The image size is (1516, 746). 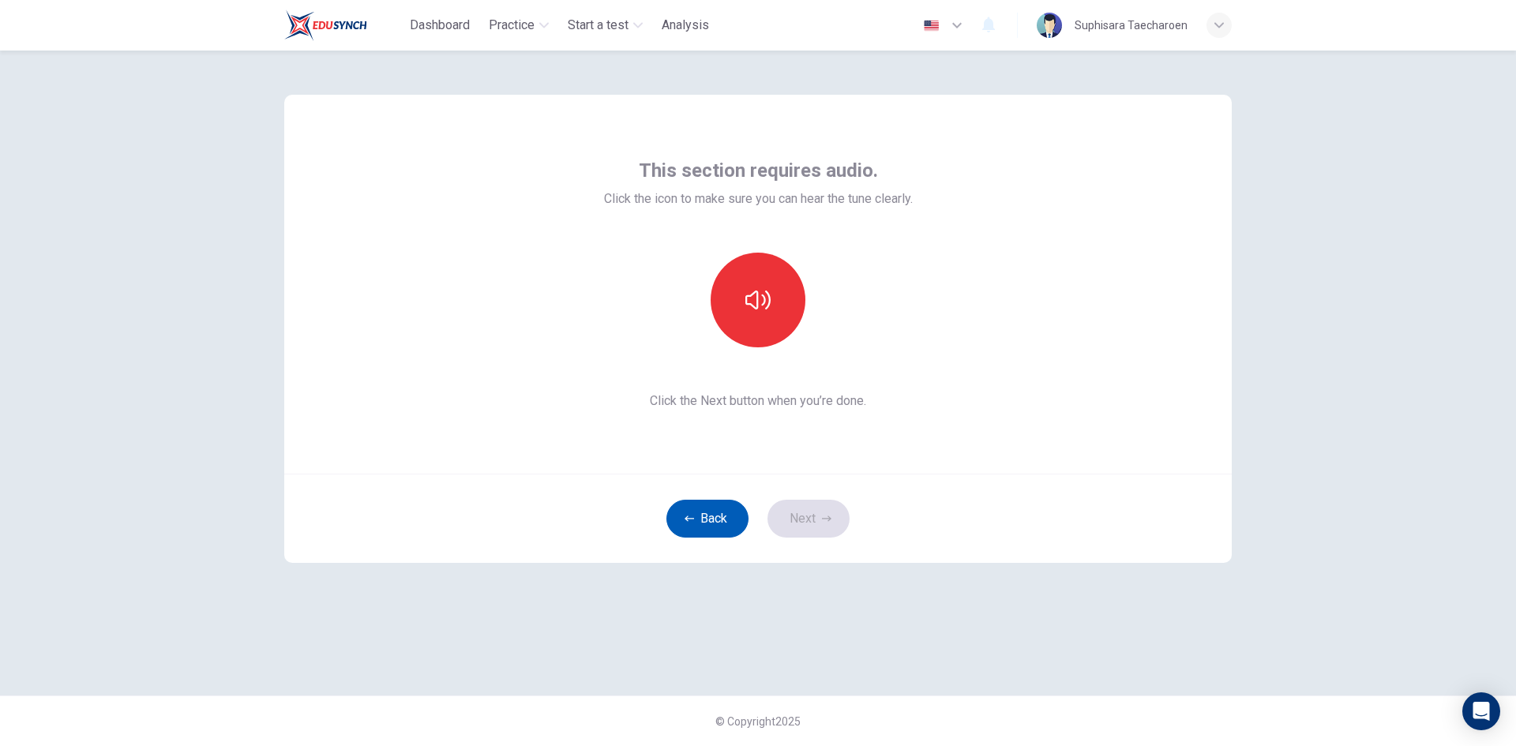 What do you see at coordinates (931, 25) in the screenshot?
I see `img: en` at bounding box center [931, 25].